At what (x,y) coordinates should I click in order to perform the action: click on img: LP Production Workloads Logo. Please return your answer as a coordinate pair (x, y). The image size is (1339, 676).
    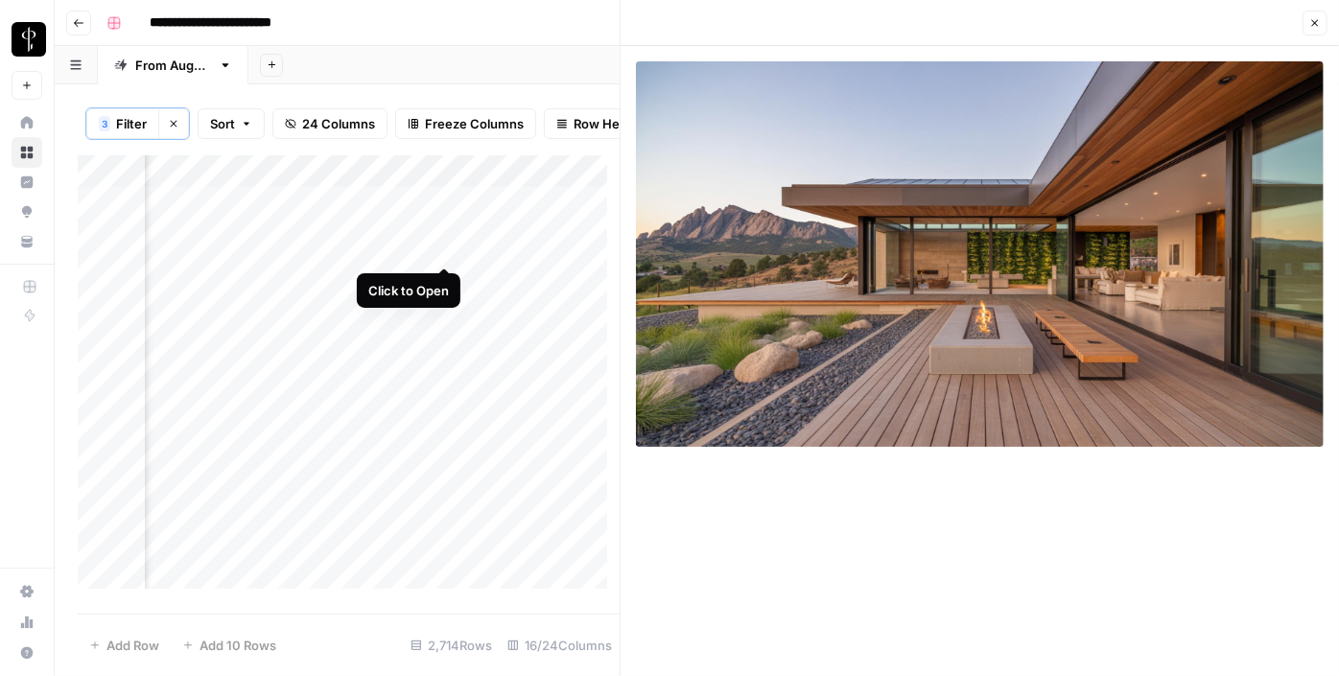
    Looking at the image, I should click on (29, 39).